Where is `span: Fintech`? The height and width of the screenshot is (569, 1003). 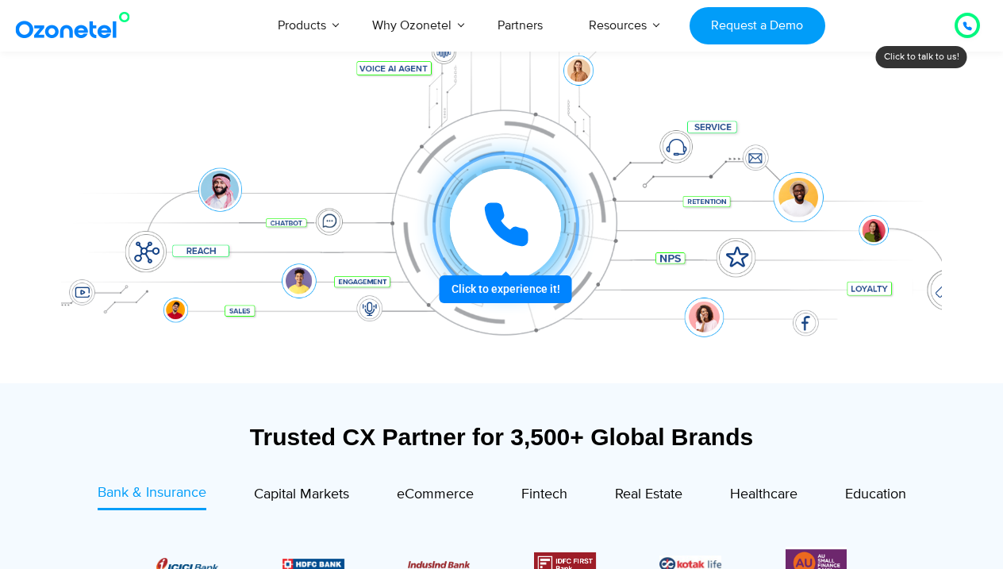 span: Fintech is located at coordinates (544, 494).